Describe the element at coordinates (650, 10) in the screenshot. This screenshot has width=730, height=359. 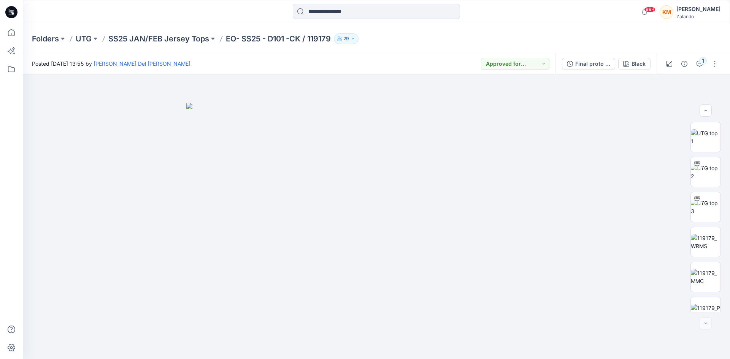
I see `span: 99+` at that location.